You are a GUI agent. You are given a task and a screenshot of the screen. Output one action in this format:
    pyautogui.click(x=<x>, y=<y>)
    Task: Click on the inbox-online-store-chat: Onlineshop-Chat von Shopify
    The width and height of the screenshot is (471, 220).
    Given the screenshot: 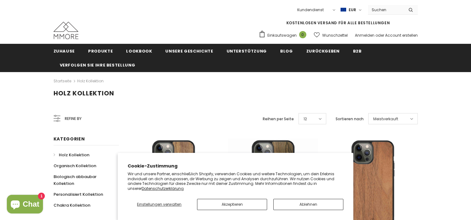 What is the action you would take?
    pyautogui.click(x=25, y=205)
    